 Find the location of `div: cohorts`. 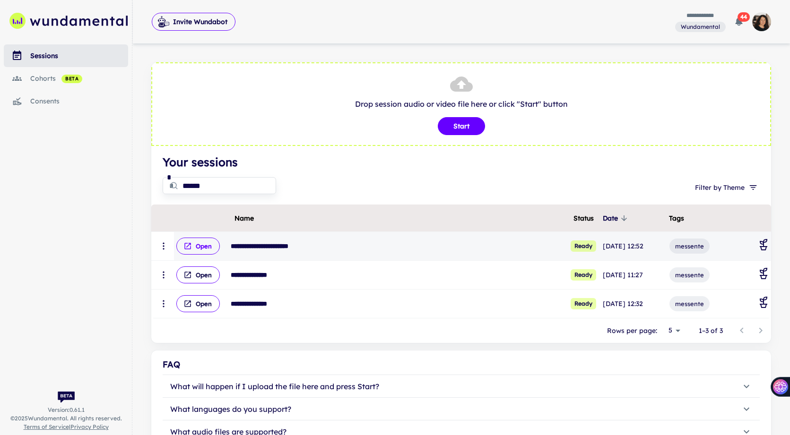

div: cohorts is located at coordinates (79, 78).